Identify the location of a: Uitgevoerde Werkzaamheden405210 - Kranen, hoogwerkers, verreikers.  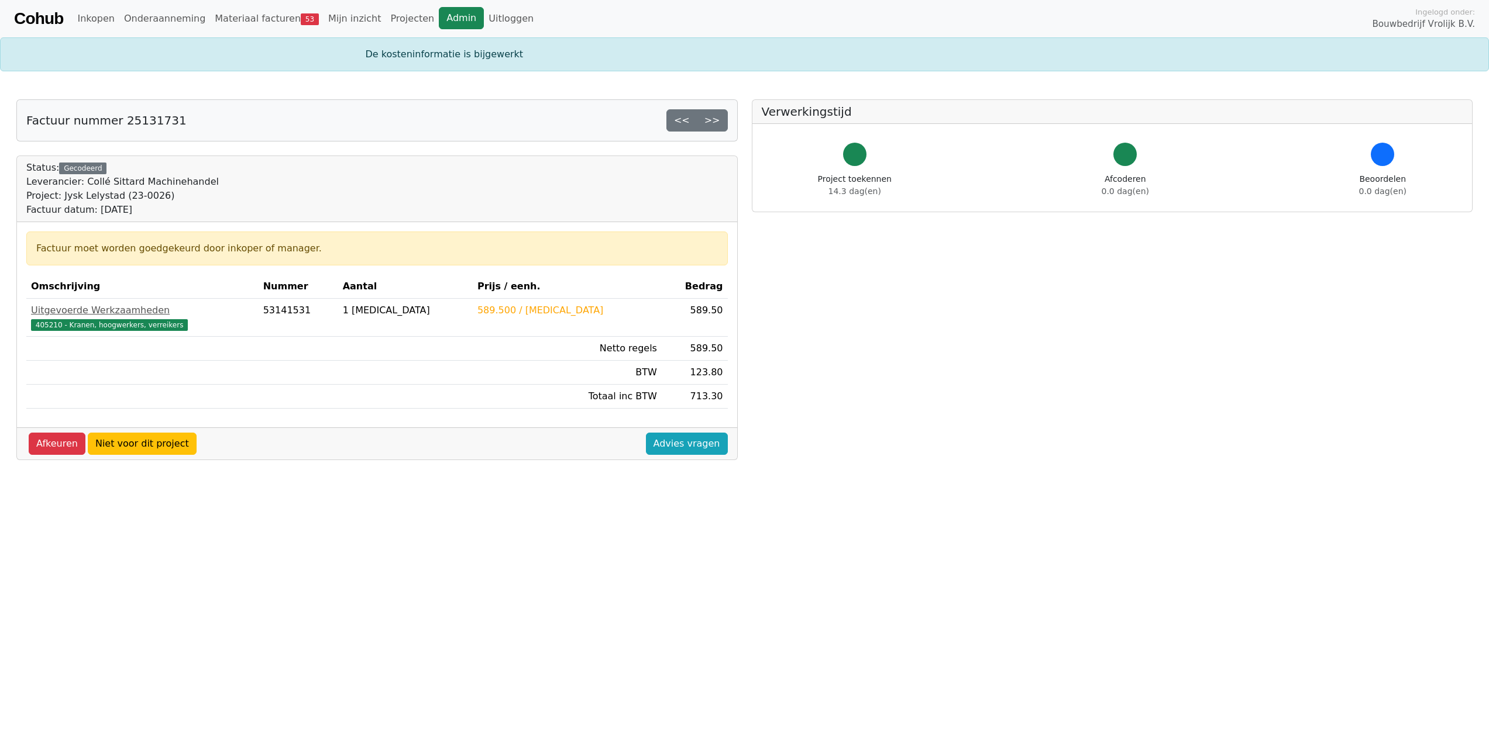
(142, 318).